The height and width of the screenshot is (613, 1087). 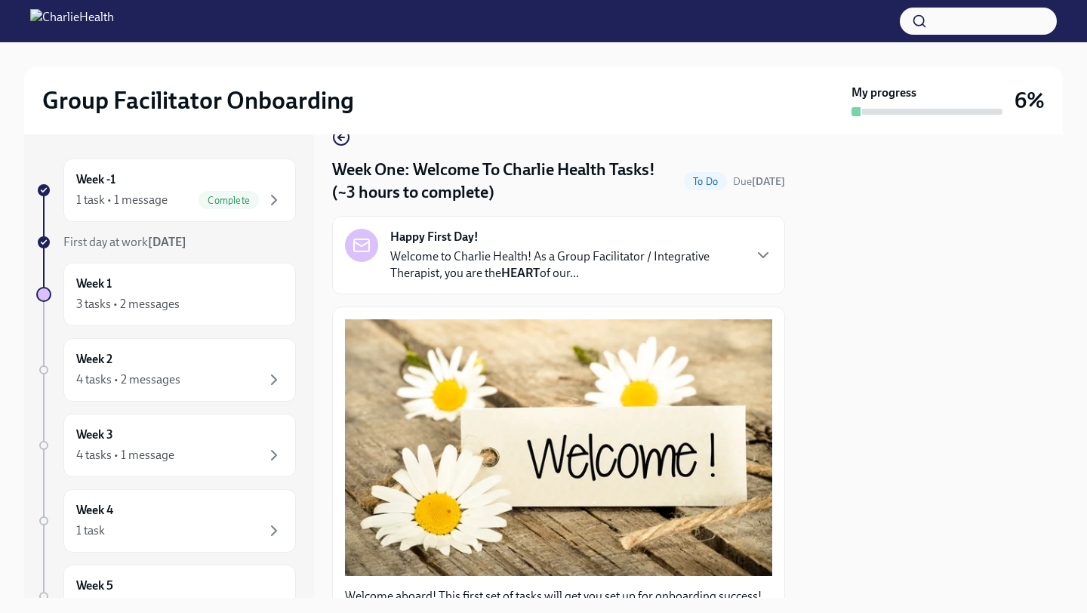 I want to click on h6: Week 5, so click(x=94, y=586).